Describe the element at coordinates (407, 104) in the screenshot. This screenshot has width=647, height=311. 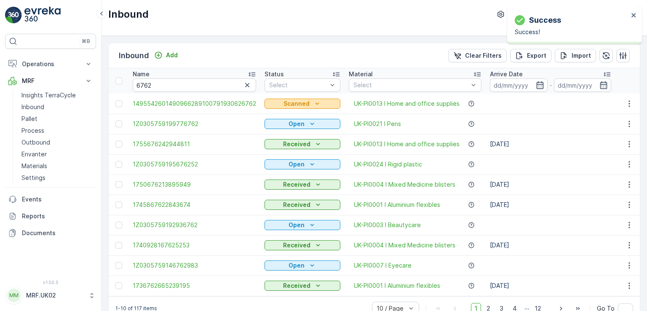
I see `a: UK-PI0013 I Home and office supplies` at that location.